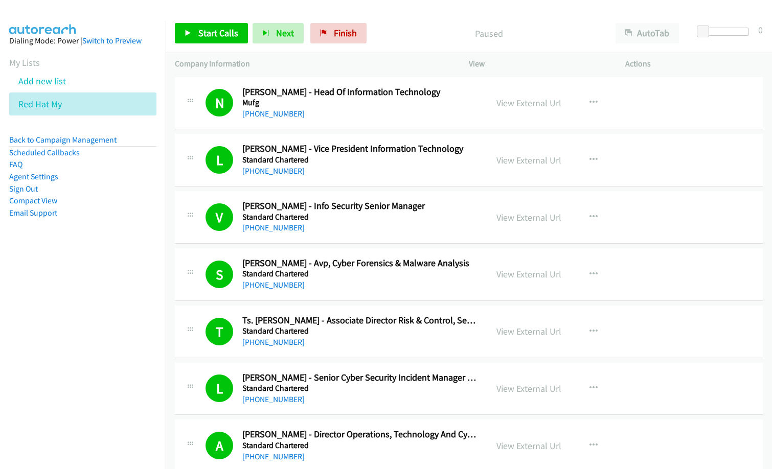  I want to click on a: Start Calls, so click(211, 33).